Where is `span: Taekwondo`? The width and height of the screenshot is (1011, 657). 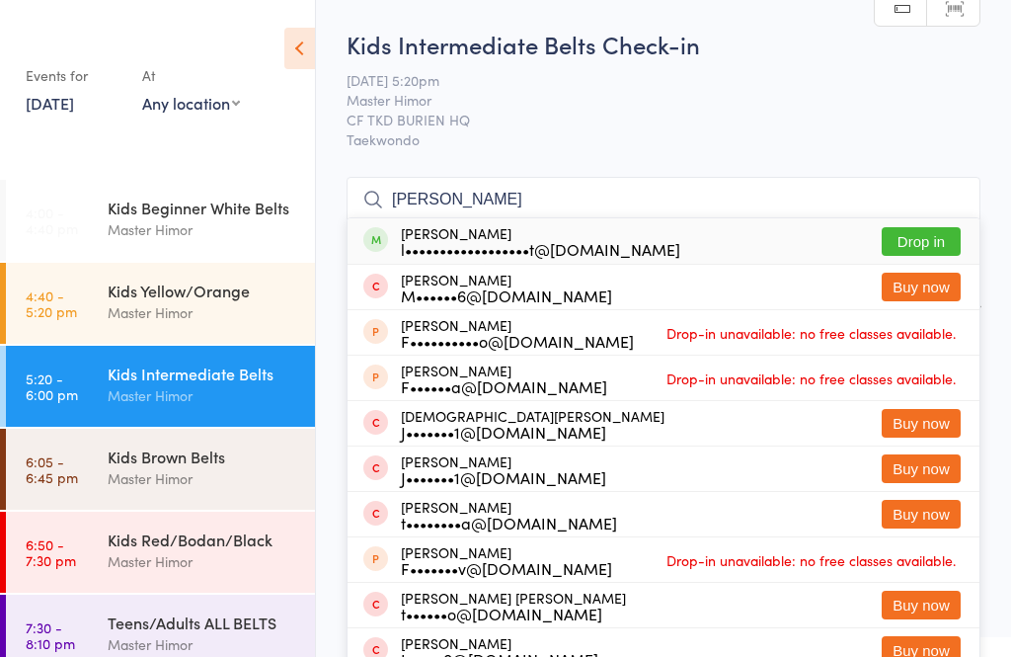 span: Taekwondo is located at coordinates (664, 139).